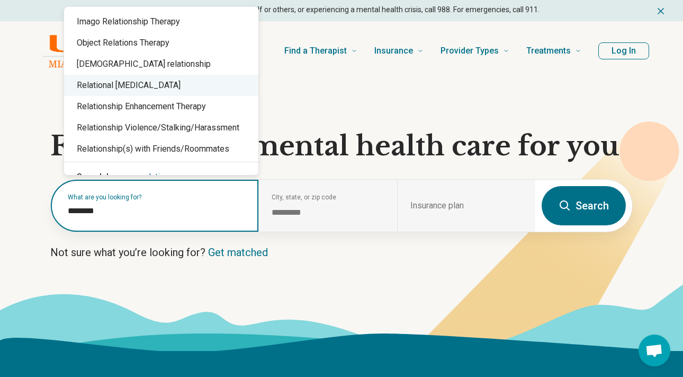 The image size is (683, 377). What do you see at coordinates (109, 176) in the screenshot?
I see `span: Search by name:` at bounding box center [109, 176].